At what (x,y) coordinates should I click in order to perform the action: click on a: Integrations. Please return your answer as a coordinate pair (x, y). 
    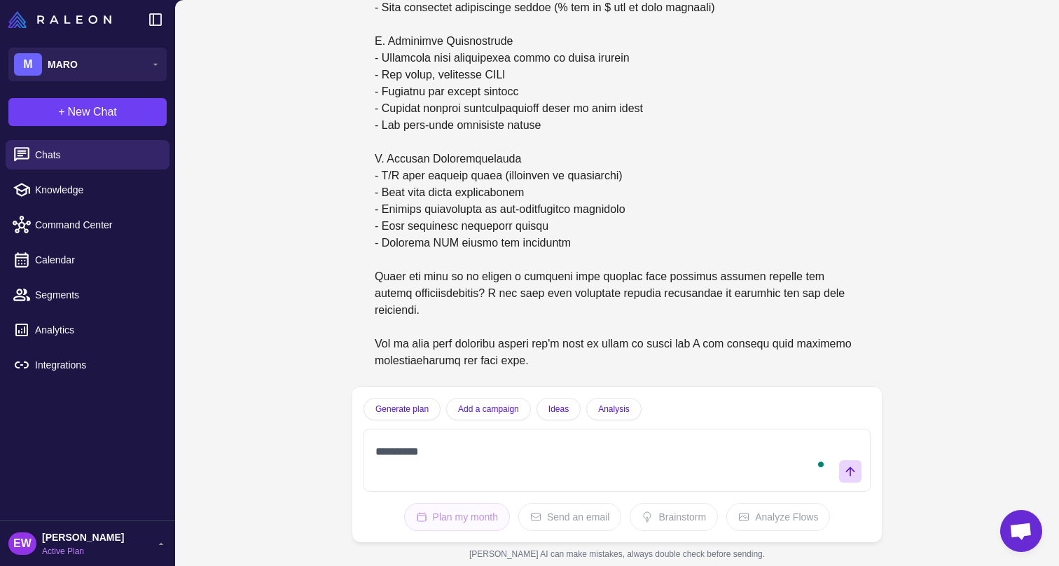
    Looking at the image, I should click on (88, 365).